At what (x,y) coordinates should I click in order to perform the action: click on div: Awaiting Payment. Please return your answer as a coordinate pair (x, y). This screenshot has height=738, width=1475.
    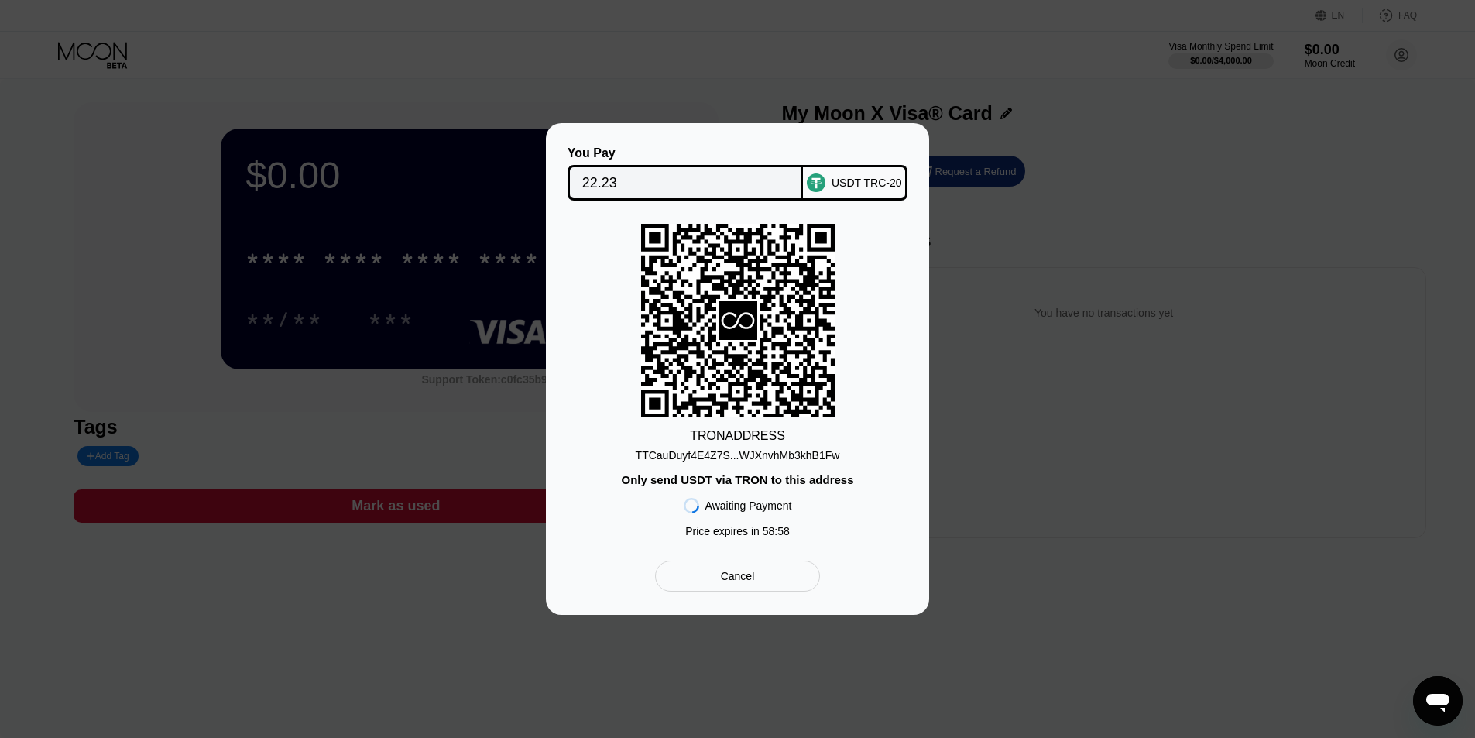
    Looking at the image, I should click on (749, 506).